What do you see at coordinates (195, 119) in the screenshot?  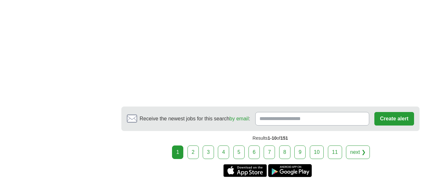 I see `span: Receive the newest jobs for this search :` at bounding box center [195, 119].